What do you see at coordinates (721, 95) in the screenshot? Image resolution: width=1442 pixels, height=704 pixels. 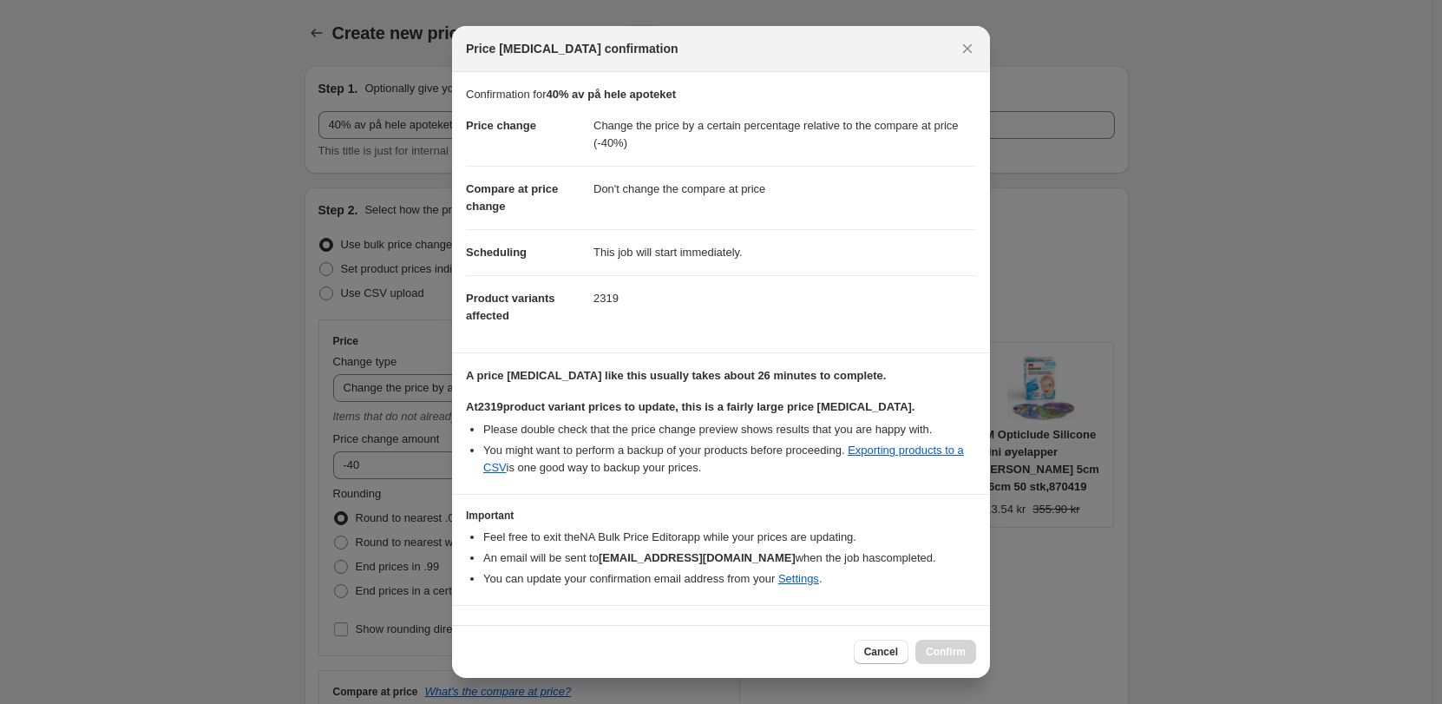 I see `p: Confirmation for` at bounding box center [721, 95].